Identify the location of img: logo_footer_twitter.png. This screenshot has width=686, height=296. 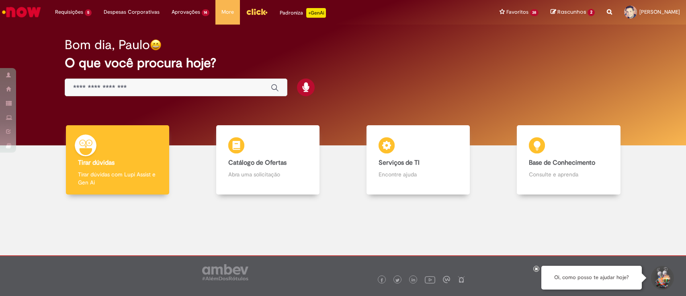
(398, 280).